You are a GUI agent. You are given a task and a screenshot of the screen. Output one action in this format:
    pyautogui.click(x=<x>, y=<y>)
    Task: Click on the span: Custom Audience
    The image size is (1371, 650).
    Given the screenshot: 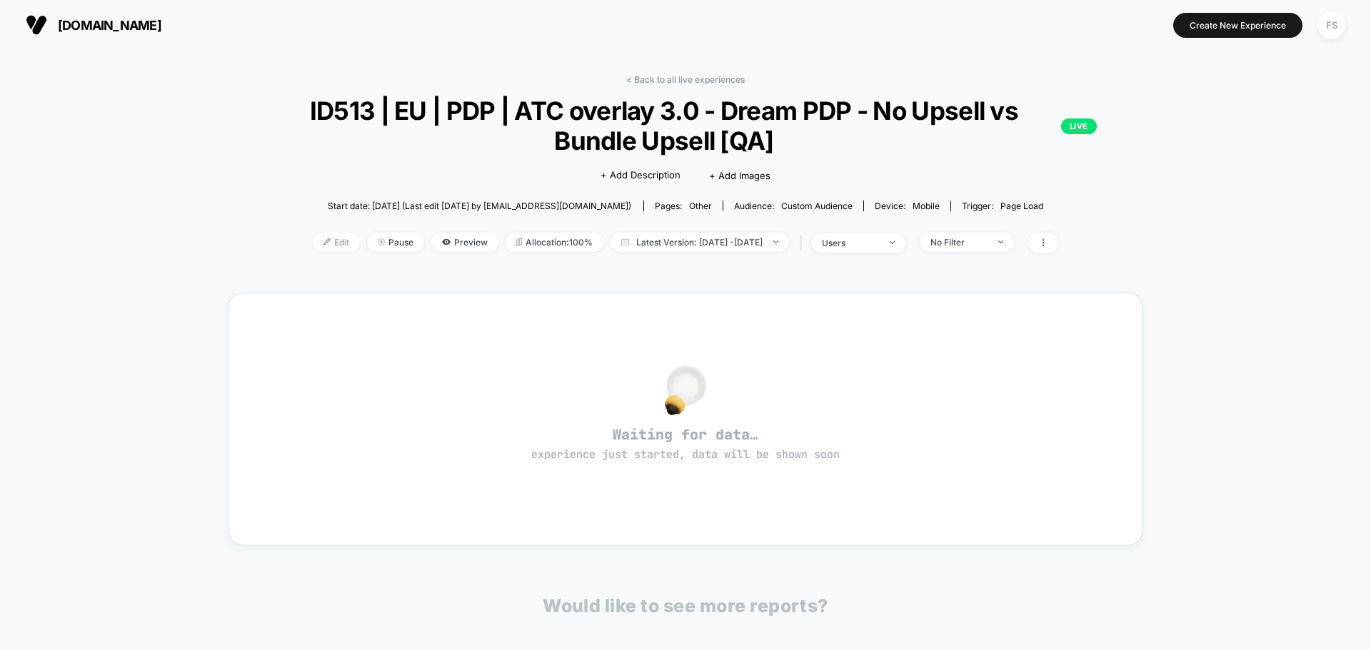 What is the action you would take?
    pyautogui.click(x=817, y=206)
    